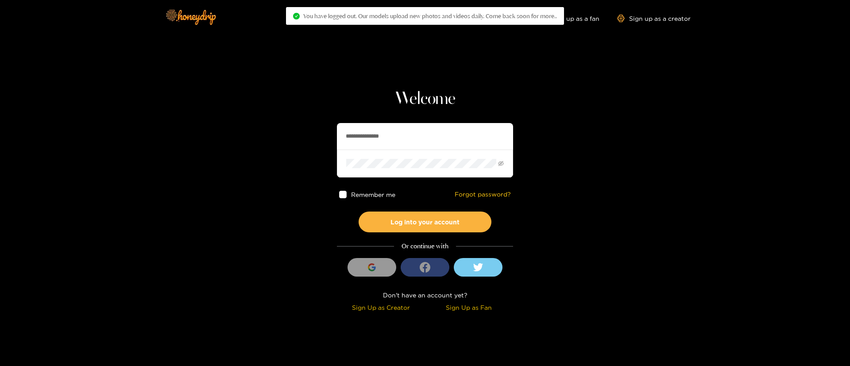  What do you see at coordinates (296, 16) in the screenshot?
I see `span: check-circle` at bounding box center [296, 16].